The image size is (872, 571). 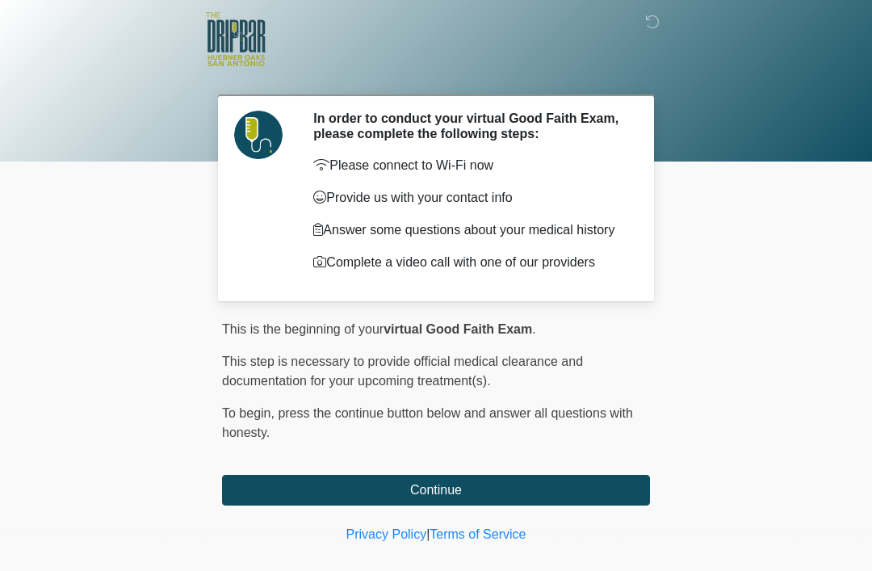 What do you see at coordinates (469, 198) in the screenshot?
I see `p: Provide us with your contact info` at bounding box center [469, 198].